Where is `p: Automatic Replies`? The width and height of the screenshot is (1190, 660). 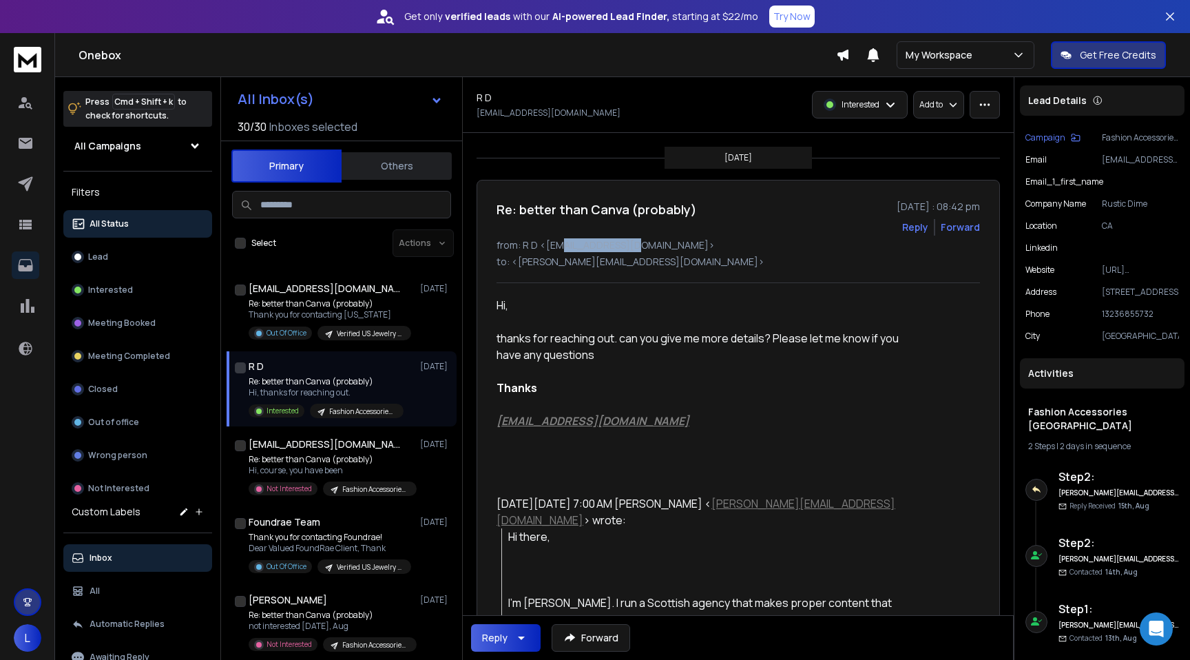
p: Automatic Replies is located at coordinates (127, 624).